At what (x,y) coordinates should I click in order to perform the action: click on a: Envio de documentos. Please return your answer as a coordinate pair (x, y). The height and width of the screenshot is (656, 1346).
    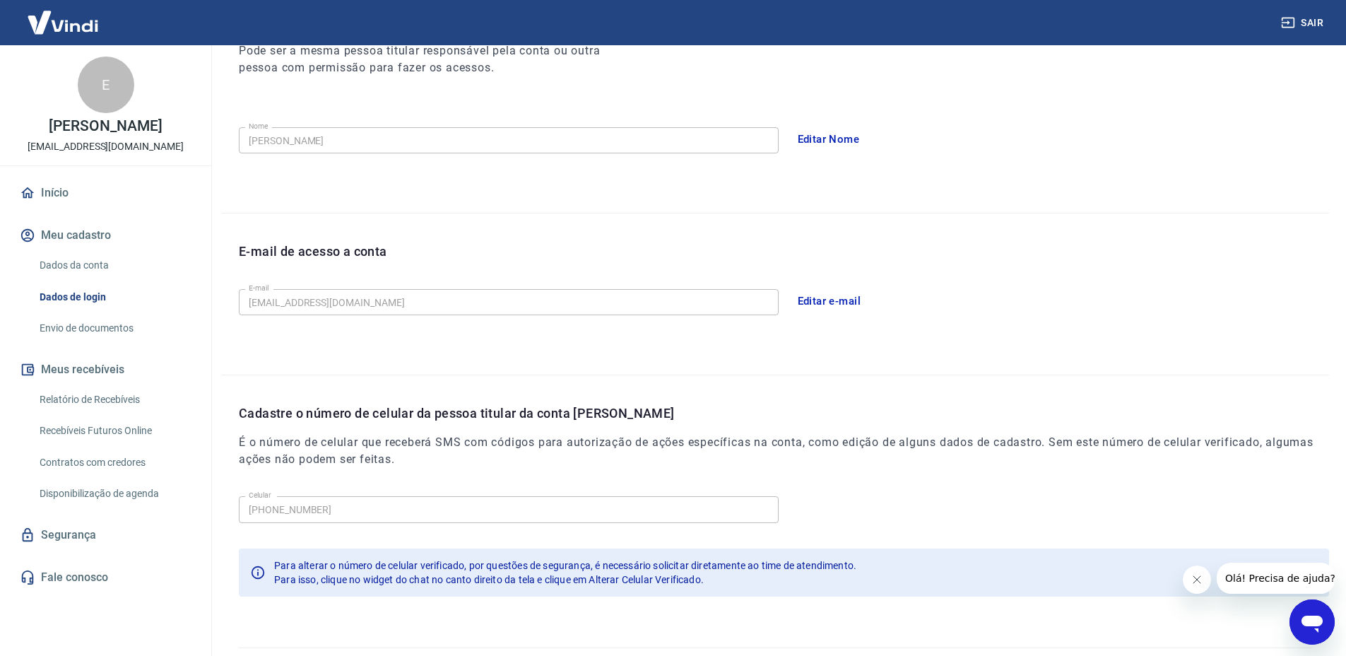
    Looking at the image, I should click on (114, 328).